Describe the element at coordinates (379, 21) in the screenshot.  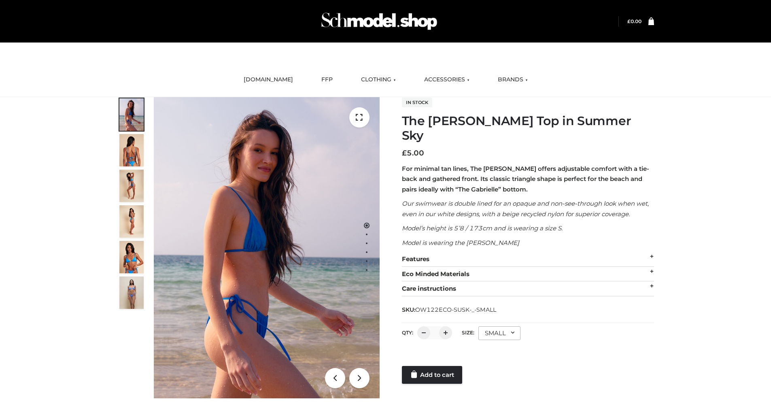
I see `a: Schmodel Admin 964` at that location.